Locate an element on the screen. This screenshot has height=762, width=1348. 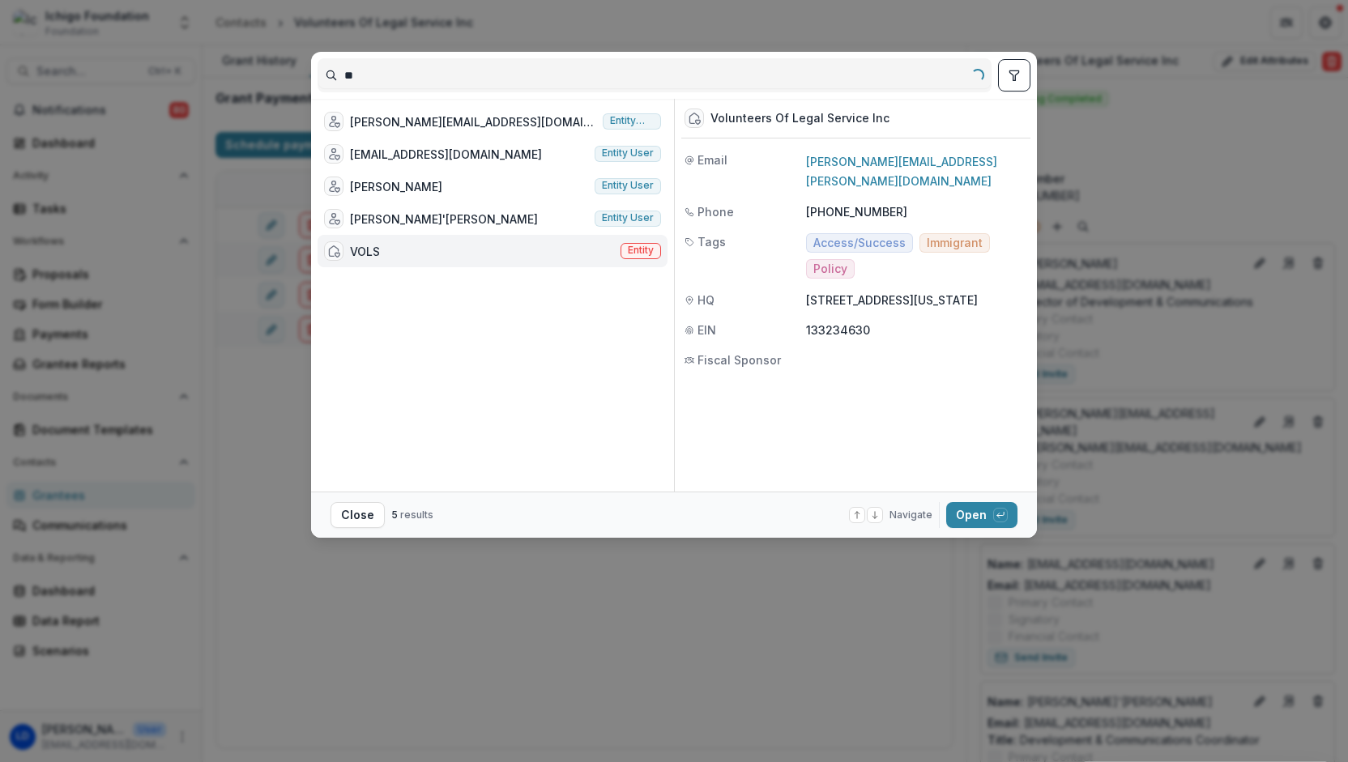
span: EIN is located at coordinates (707, 330).